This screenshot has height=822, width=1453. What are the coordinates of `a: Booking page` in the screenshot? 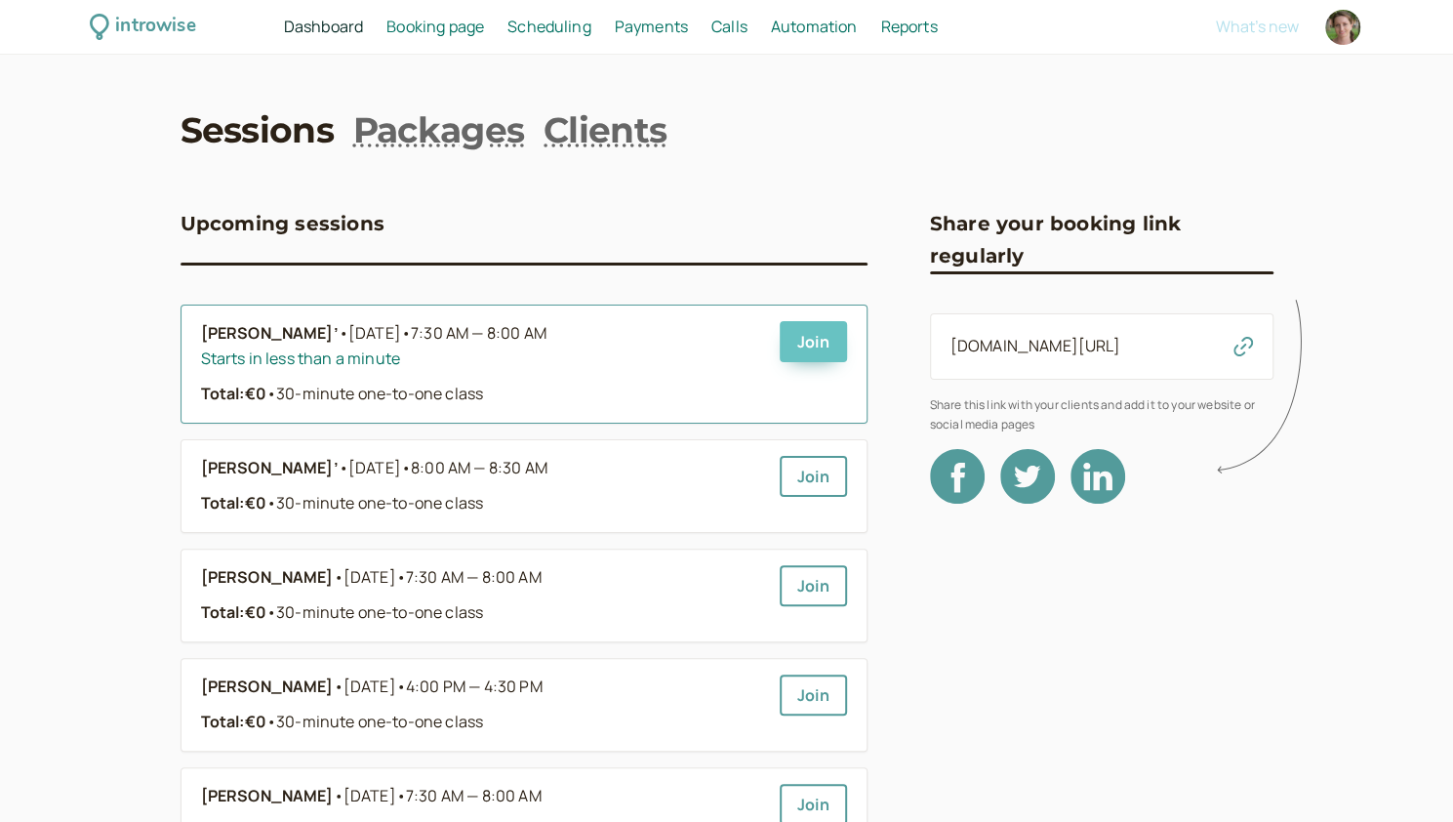 It's located at (435, 27).